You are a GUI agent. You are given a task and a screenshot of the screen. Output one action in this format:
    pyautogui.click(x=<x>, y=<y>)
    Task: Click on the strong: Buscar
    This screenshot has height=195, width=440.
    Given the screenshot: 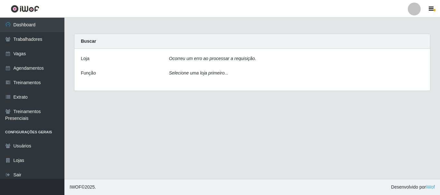 What is the action you would take?
    pyautogui.click(x=88, y=41)
    